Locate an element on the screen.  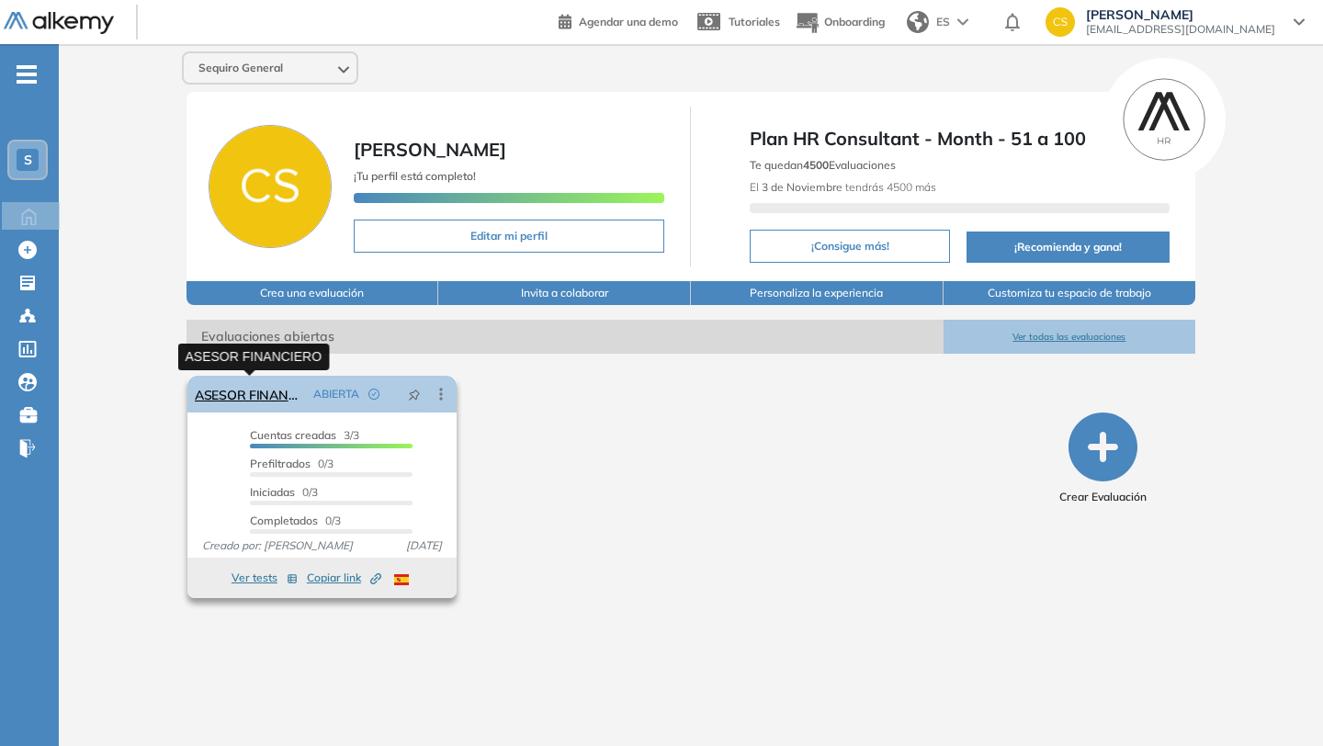
a: Agendar una demo is located at coordinates (618, 20).